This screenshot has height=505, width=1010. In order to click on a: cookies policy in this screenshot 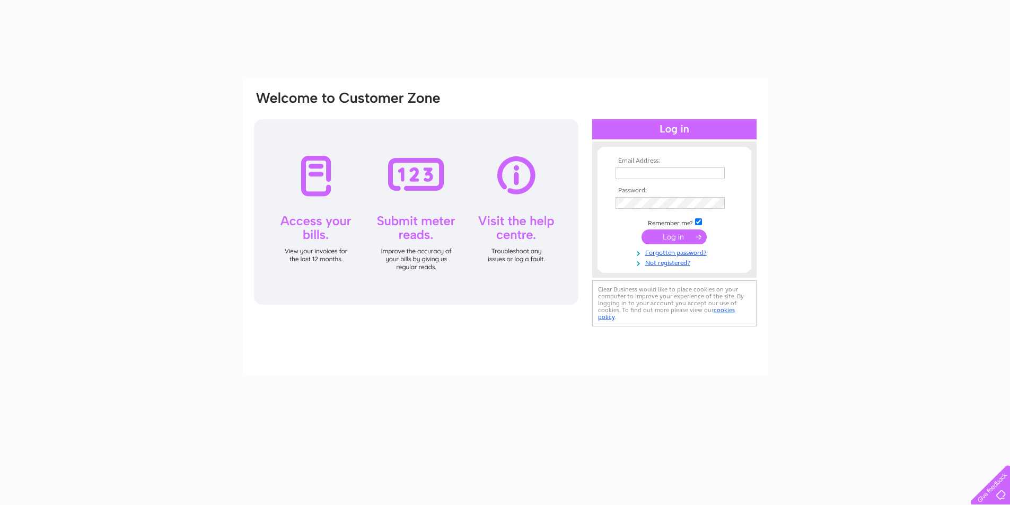, I will do `click(666, 313)`.